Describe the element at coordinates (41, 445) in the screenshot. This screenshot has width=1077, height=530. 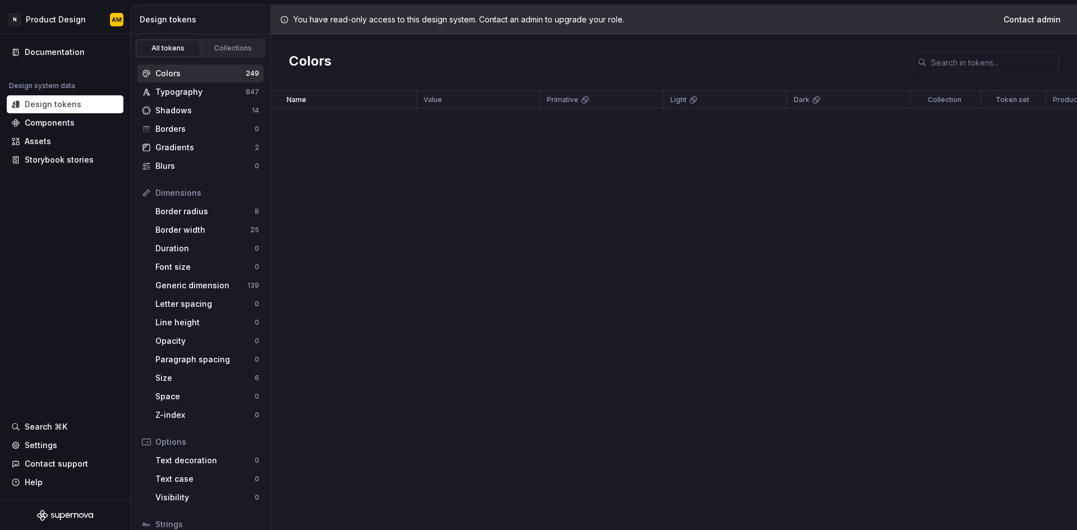
I see `div: Settings` at that location.